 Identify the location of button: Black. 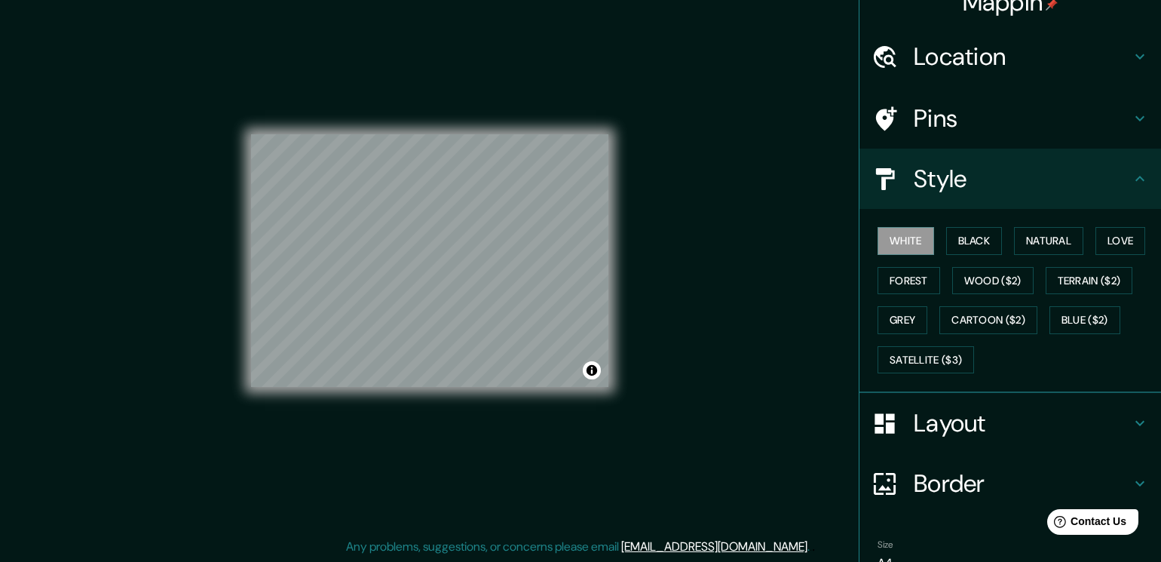
(974, 241).